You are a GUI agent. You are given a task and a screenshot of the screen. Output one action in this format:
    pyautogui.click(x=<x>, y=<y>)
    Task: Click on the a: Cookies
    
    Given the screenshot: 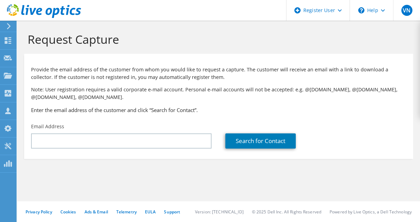 What is the action you would take?
    pyautogui.click(x=68, y=212)
    